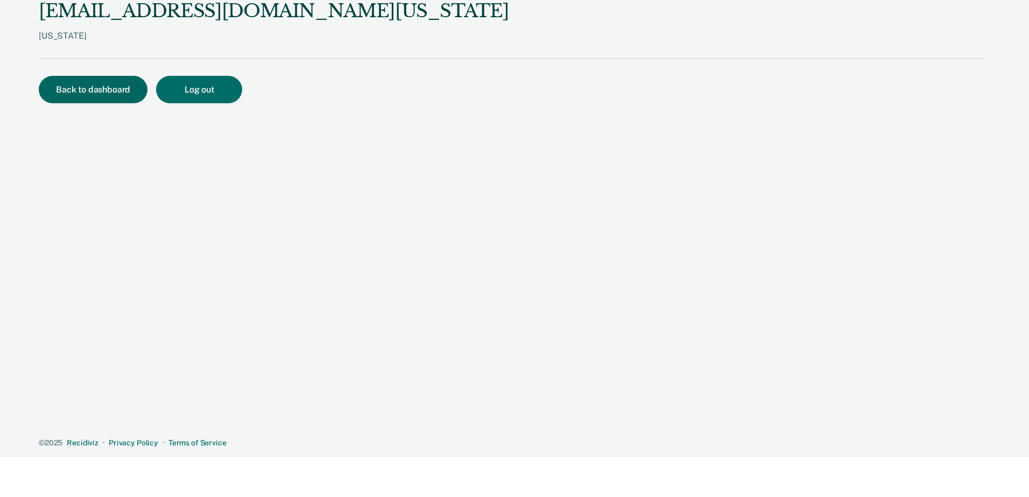  What do you see at coordinates (97, 90) in the screenshot?
I see `a: Back to dashboard` at bounding box center [97, 90].